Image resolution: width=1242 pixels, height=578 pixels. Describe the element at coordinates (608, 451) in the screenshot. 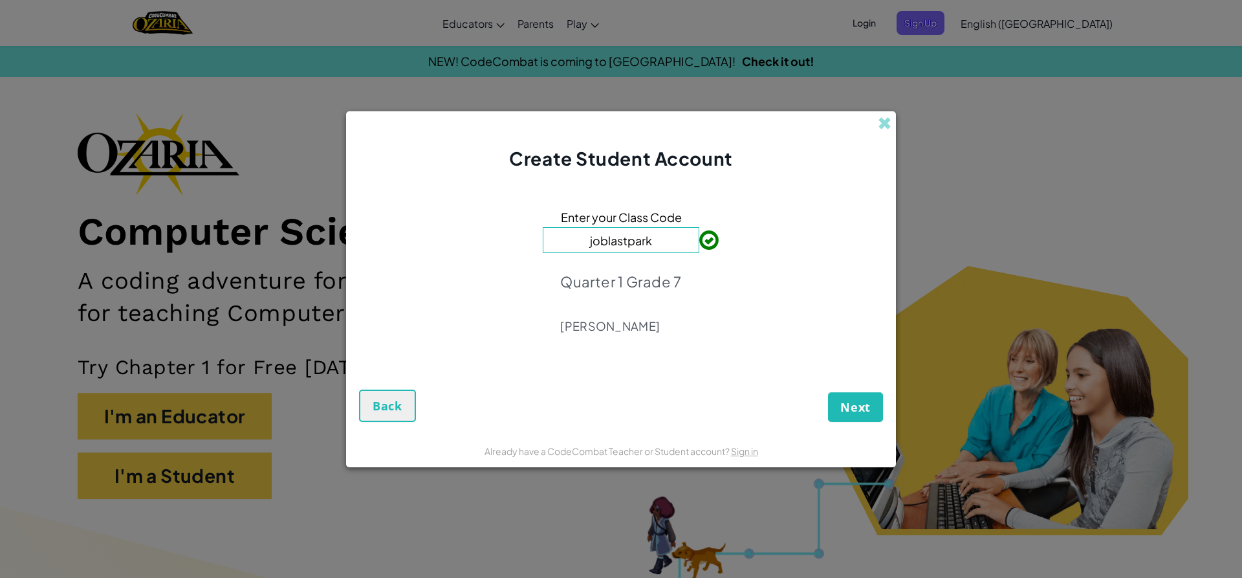

I see `span: Already have a CodeCombat Teacher or Student account?` at that location.